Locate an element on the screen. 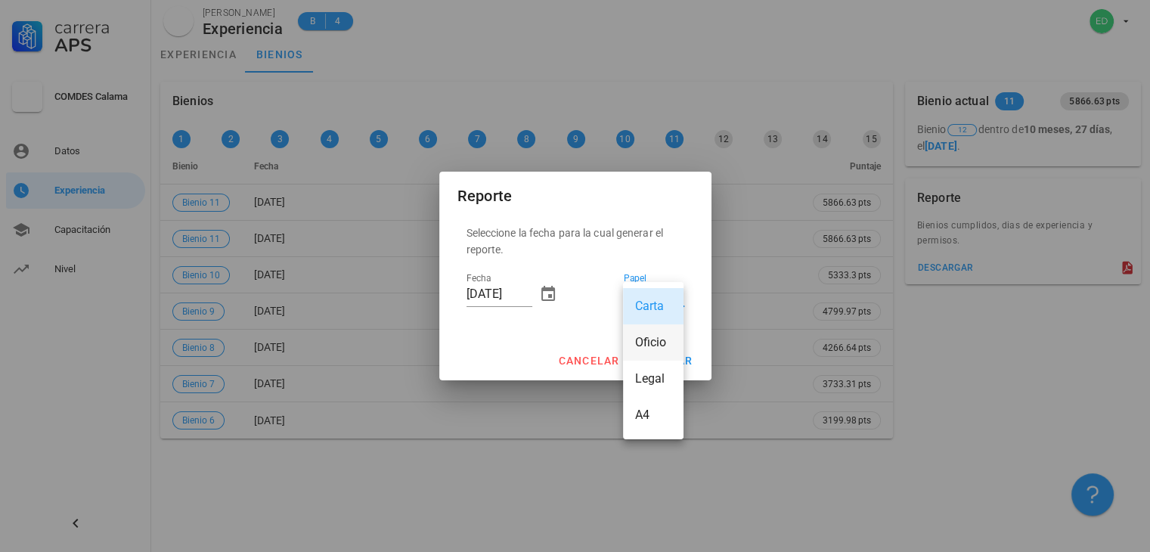 The width and height of the screenshot is (1150, 552). p: Seleccione la fecha para la cual generar el reporte. is located at coordinates (575, 241).